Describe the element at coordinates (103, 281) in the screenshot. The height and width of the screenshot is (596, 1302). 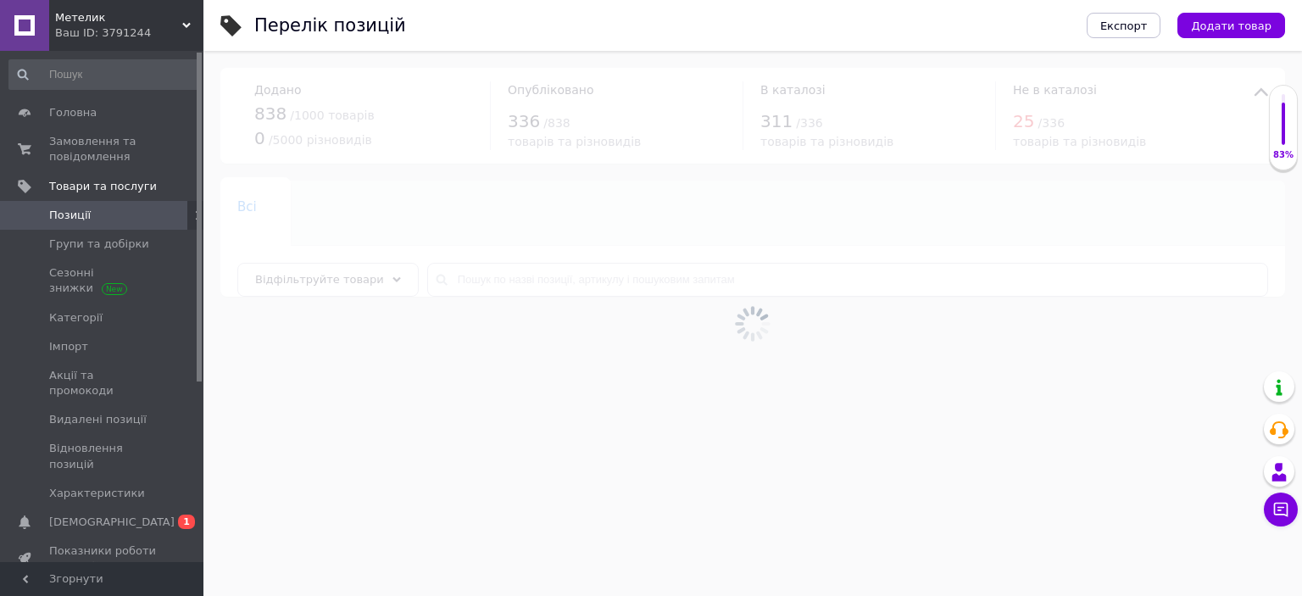
I see `span: Сезонні знижки` at that location.